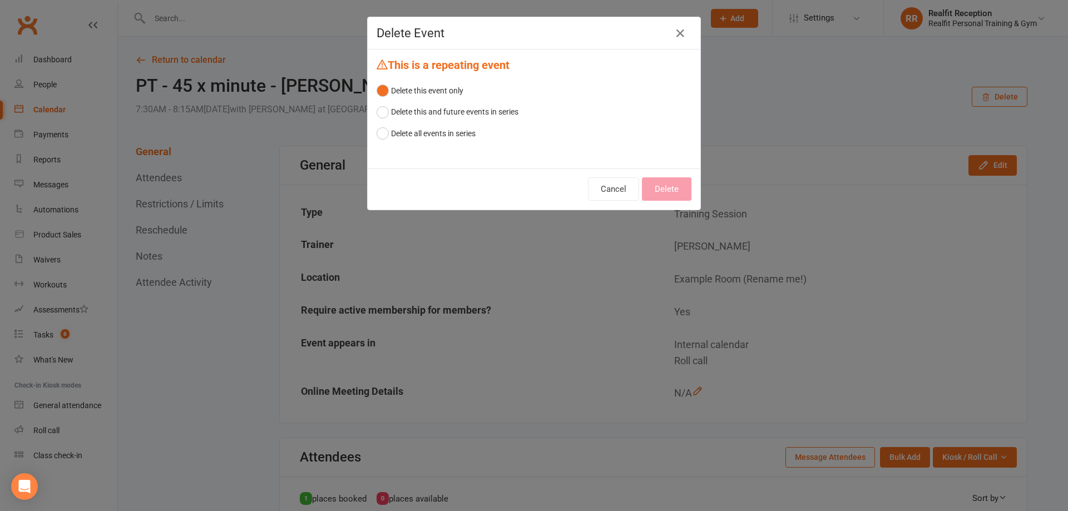  What do you see at coordinates (534, 33) in the screenshot?
I see `h4: Delete Event` at bounding box center [534, 33].